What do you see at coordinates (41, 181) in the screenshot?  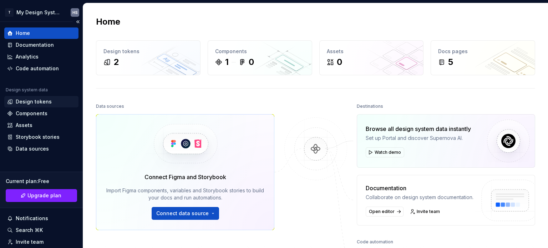 I see `div: Current plan : Free` at bounding box center [41, 181].